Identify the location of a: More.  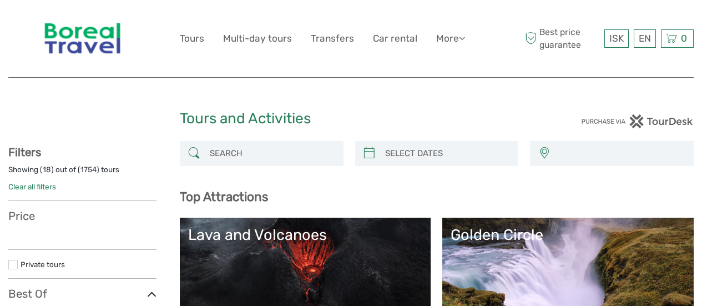
(450, 38).